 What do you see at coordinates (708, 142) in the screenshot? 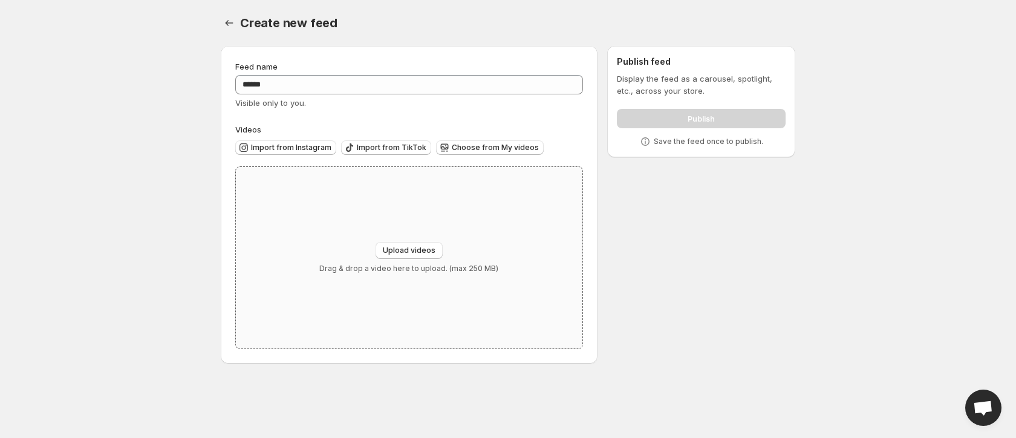
I see `p: Save the feed once to publish.` at bounding box center [708, 142].